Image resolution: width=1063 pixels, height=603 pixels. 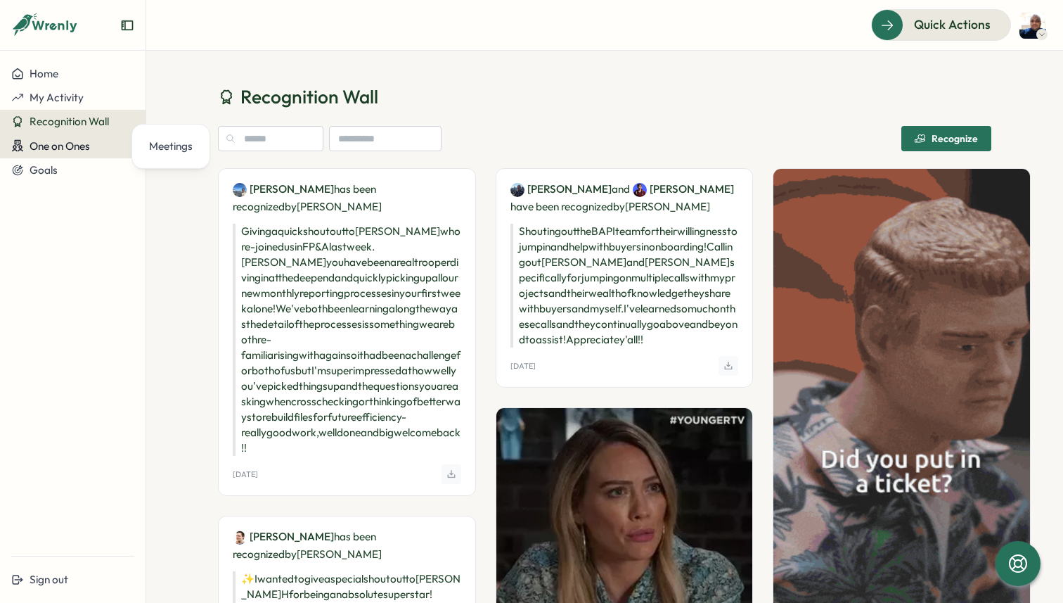 What do you see at coordinates (44, 73) in the screenshot?
I see `span: Home` at bounding box center [44, 73].